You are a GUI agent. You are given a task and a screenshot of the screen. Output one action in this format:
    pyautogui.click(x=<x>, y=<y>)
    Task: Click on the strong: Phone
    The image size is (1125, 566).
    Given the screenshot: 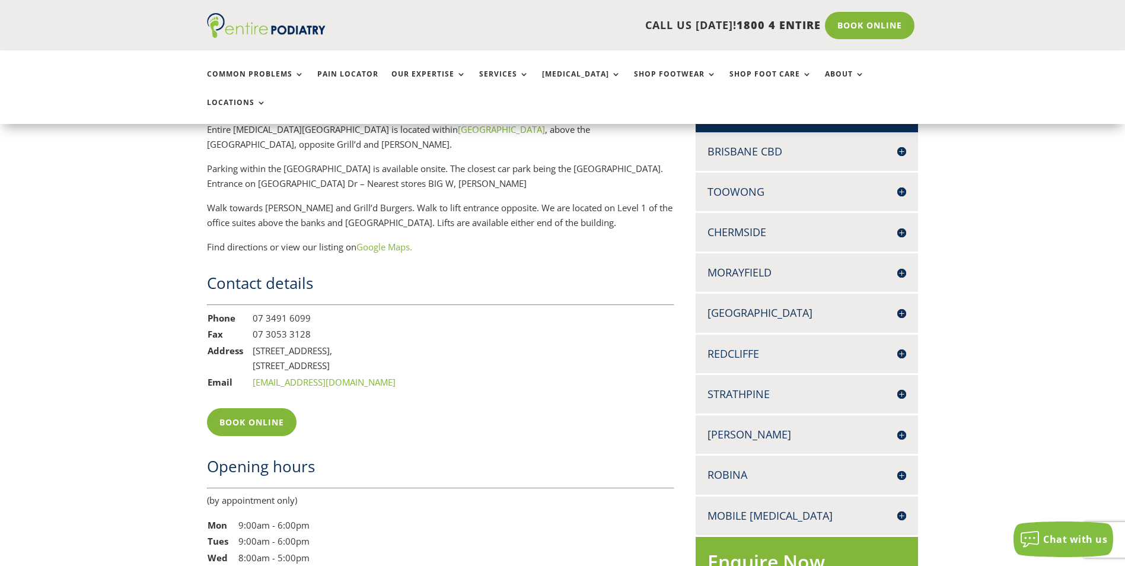 What is the action you would take?
    pyautogui.click(x=221, y=318)
    